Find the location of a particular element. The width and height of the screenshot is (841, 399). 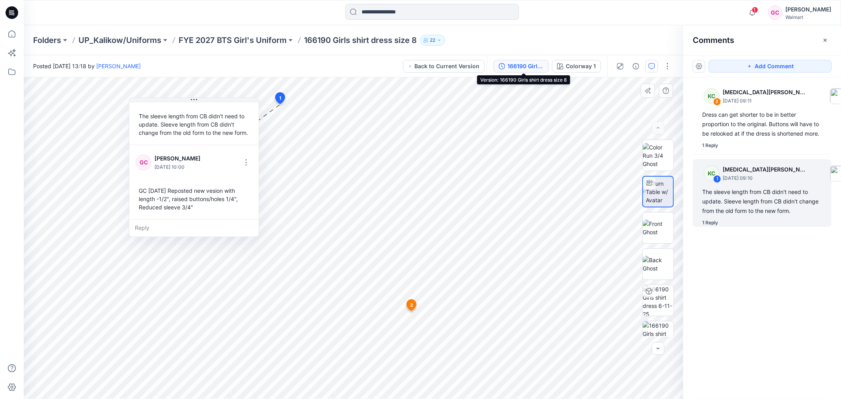

button: Back to Current Version is located at coordinates (443, 66).